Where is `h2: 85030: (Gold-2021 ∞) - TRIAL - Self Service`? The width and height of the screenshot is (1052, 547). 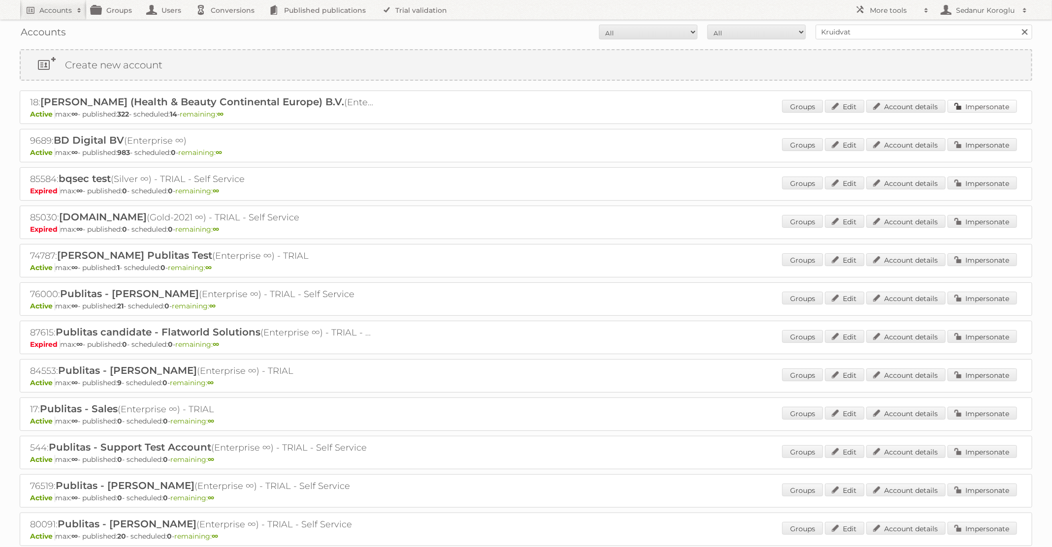
h2: 85030: (Gold-2021 ∞) - TRIAL - Self Service is located at coordinates (202, 218).